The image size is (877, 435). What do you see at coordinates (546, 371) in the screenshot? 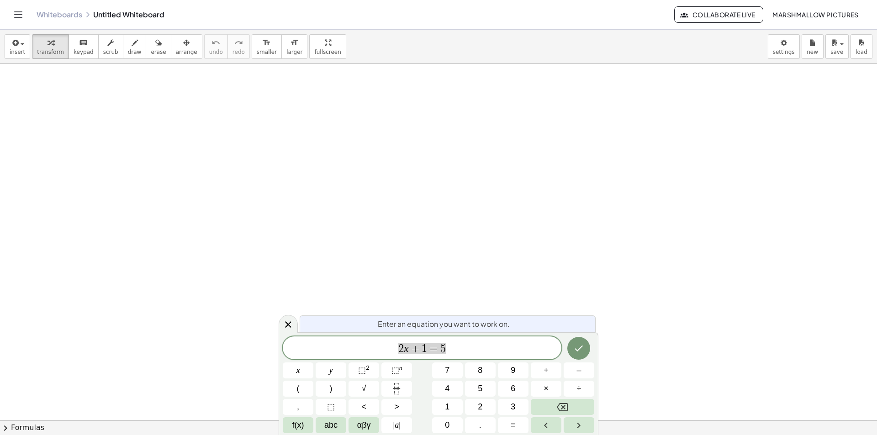
I see `button: Plus` at bounding box center [546, 371].